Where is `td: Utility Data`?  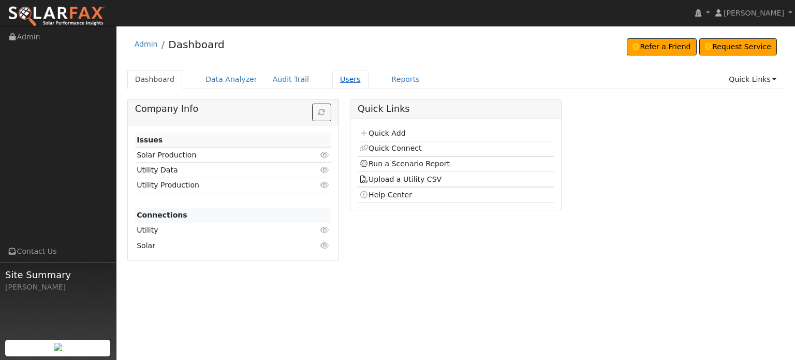
td: Utility Data is located at coordinates (217, 170).